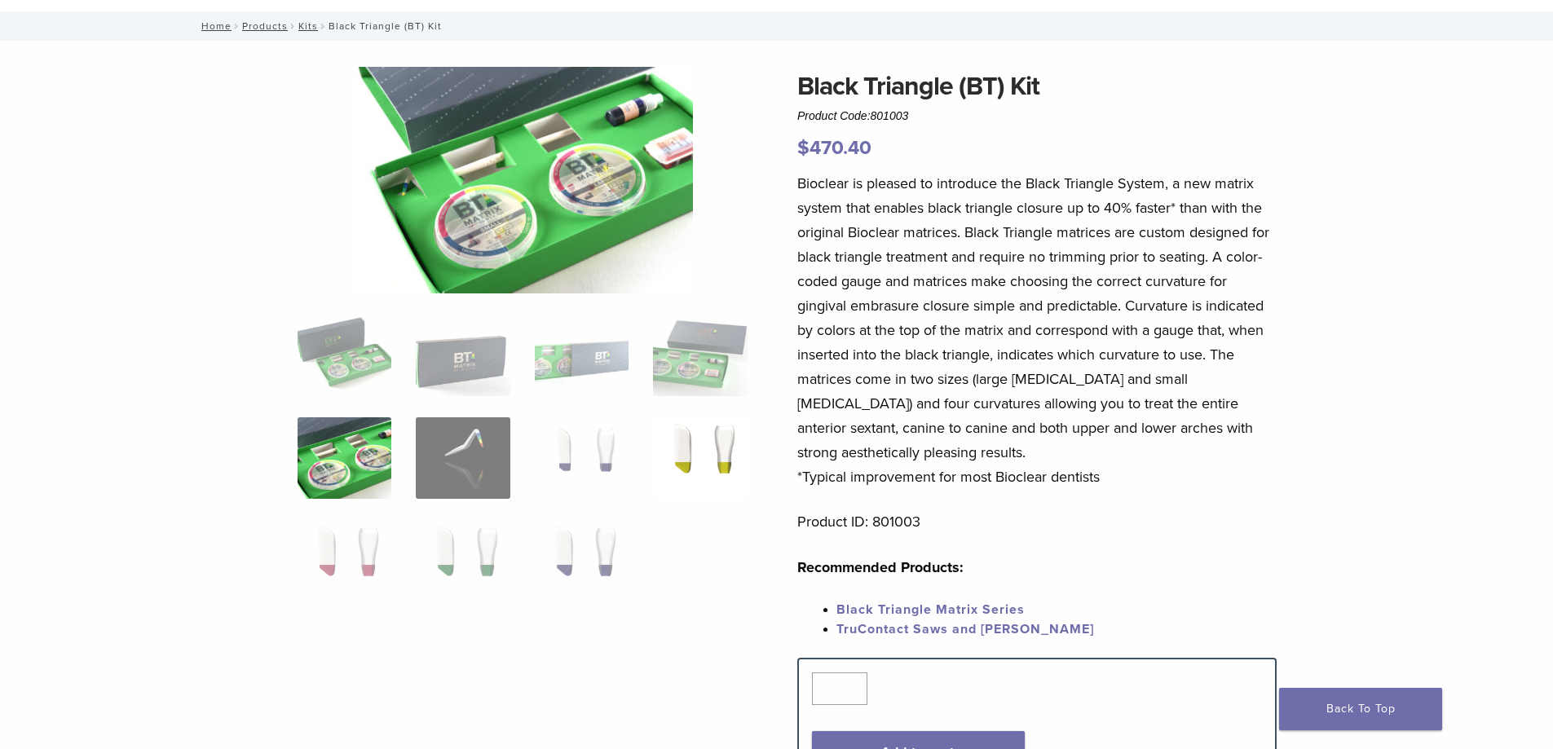 This screenshot has width=1553, height=749. What do you see at coordinates (1361, 709) in the screenshot?
I see `a: Back To Top` at bounding box center [1361, 709].